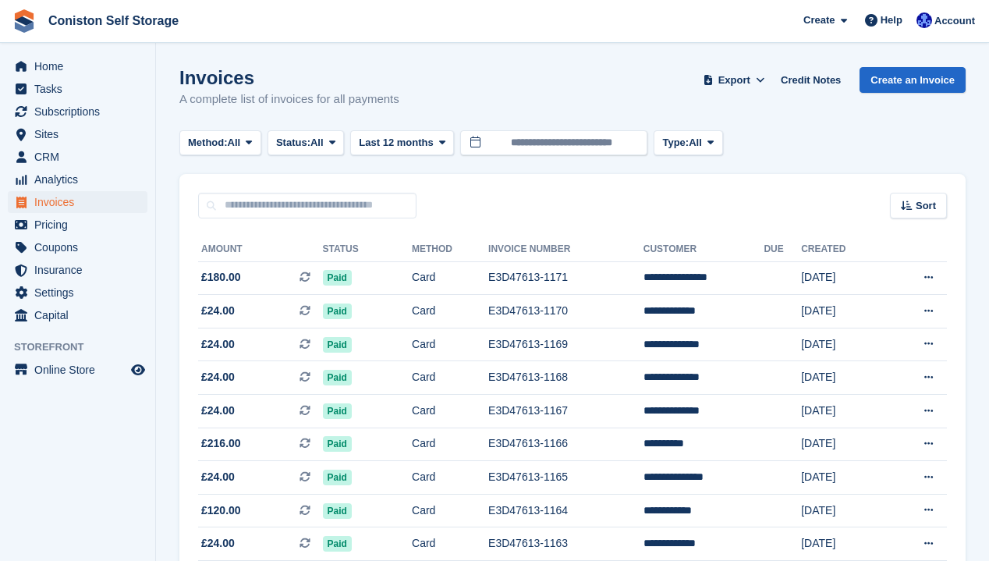 Image resolution: width=989 pixels, height=561 pixels. I want to click on span: Pricing, so click(81, 225).